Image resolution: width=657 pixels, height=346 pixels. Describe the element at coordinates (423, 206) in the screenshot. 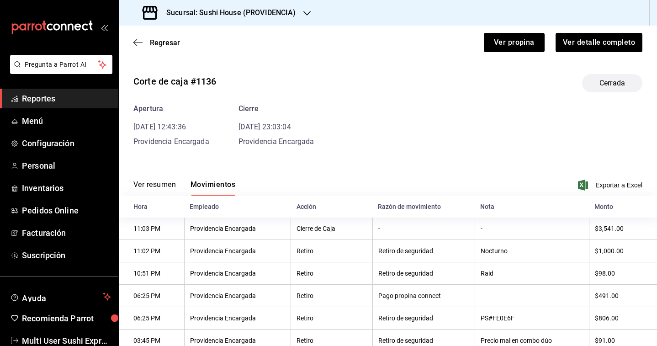

I see `th: Razón de movimiento` at that location.